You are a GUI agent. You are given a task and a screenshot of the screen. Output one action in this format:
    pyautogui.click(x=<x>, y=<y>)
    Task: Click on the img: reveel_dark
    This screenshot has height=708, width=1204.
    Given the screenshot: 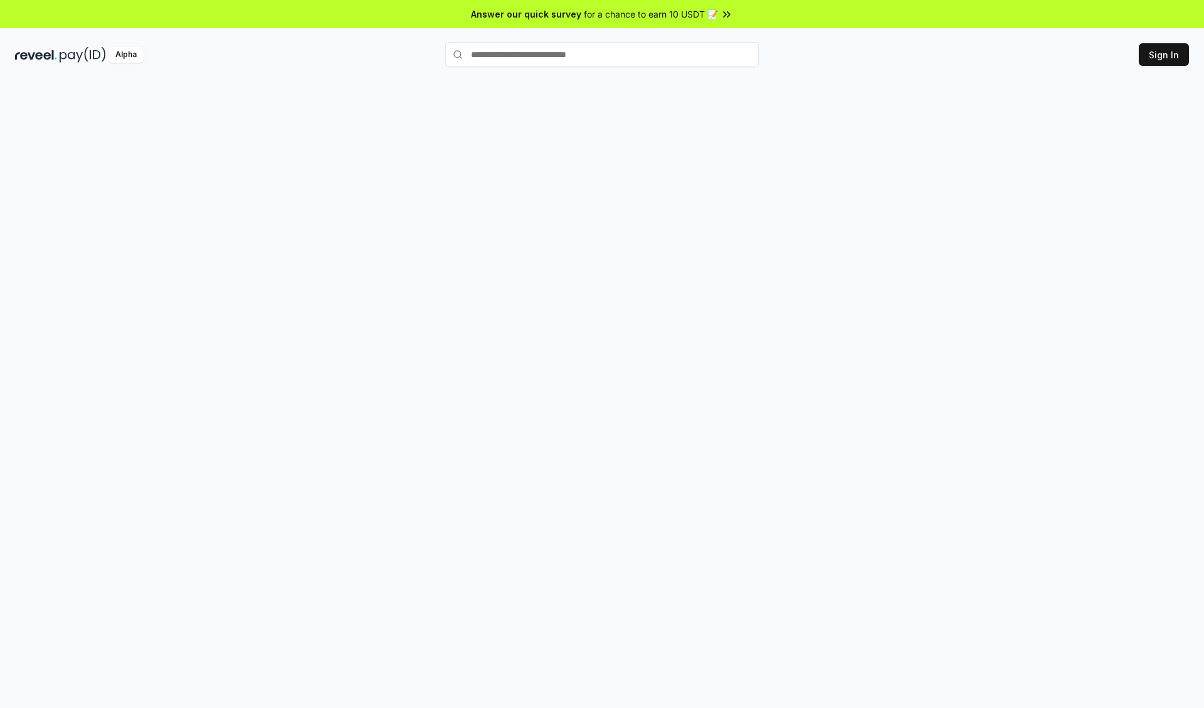 What is the action you would take?
    pyautogui.click(x=36, y=55)
    